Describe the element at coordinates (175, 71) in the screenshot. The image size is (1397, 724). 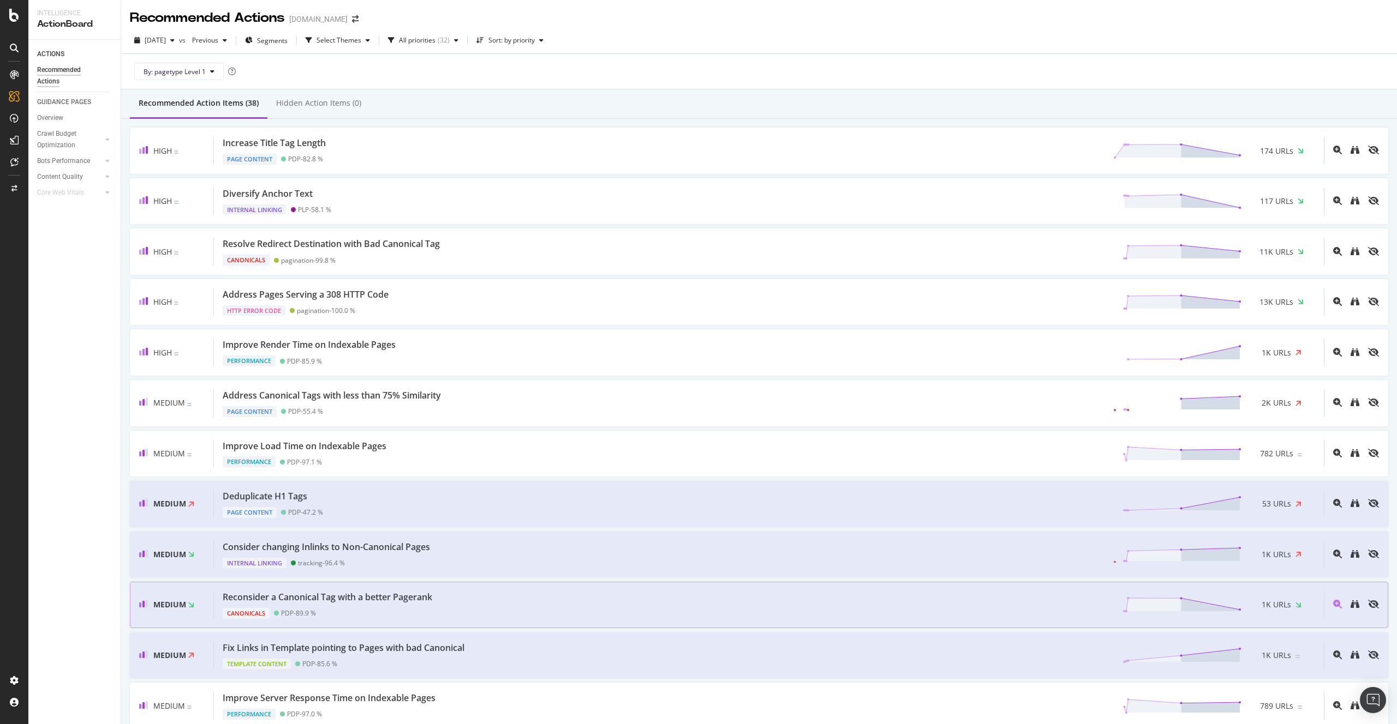
I see `span: By: pagetype Level 1` at that location.